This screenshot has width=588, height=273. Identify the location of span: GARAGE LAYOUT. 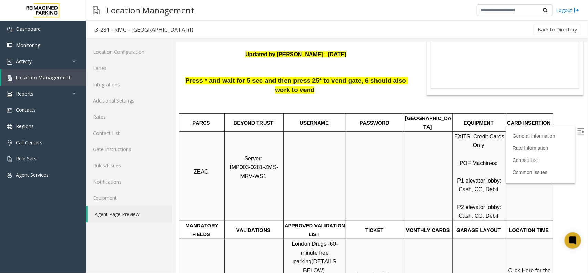
(303, 188).